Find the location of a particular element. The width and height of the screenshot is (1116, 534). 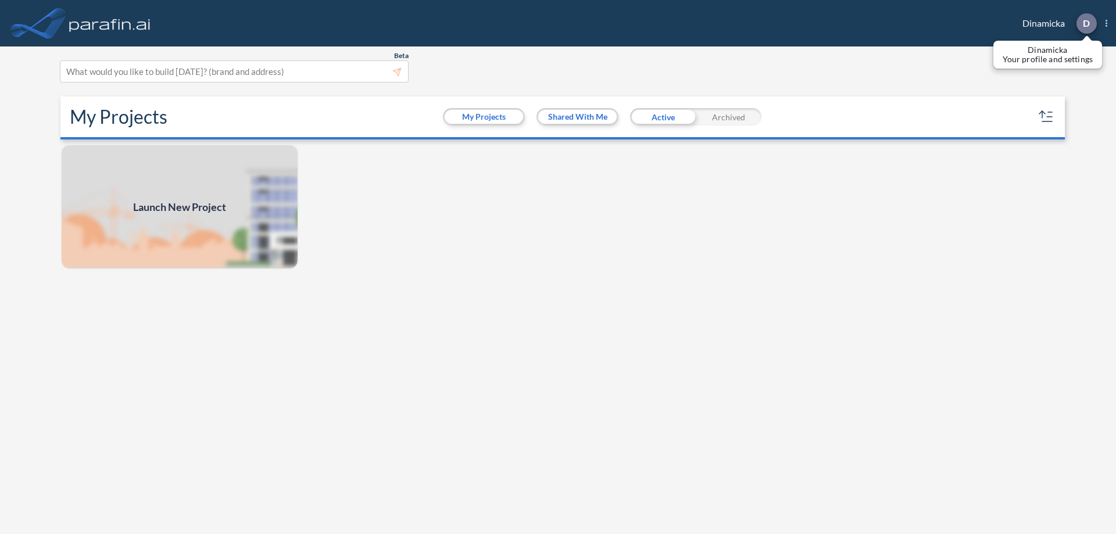

div: Active is located at coordinates (663, 117).